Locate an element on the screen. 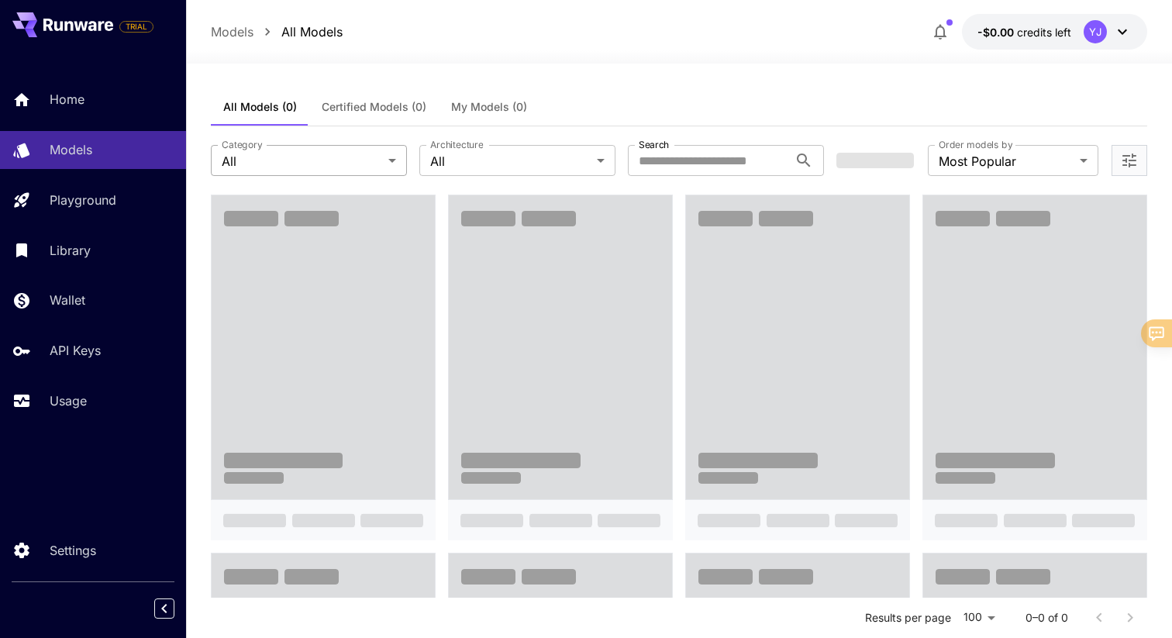  p: Home is located at coordinates (67, 99).